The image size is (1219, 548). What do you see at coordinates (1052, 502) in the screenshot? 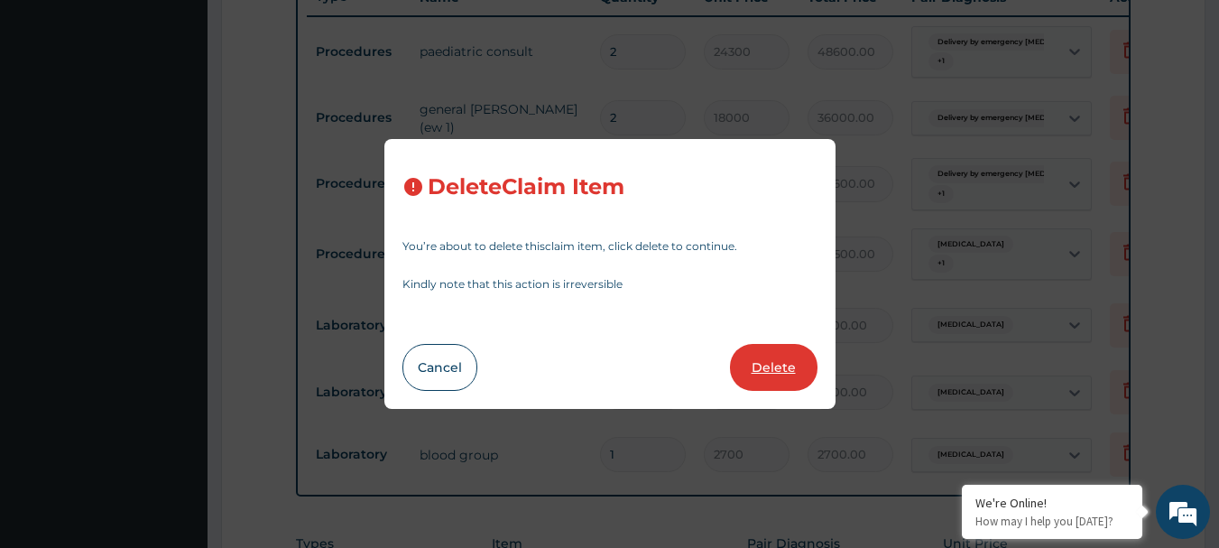
I see `div: We're Online!` at bounding box center [1052, 502].